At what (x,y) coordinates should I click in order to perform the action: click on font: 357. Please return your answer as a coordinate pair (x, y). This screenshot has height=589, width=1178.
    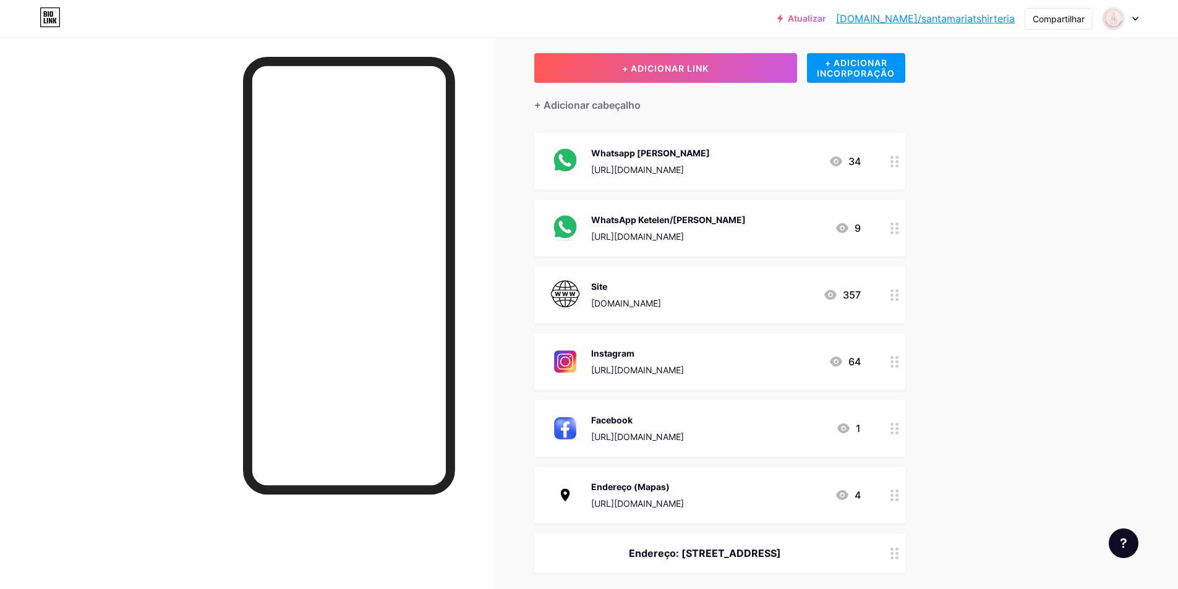
    Looking at the image, I should click on (851, 295).